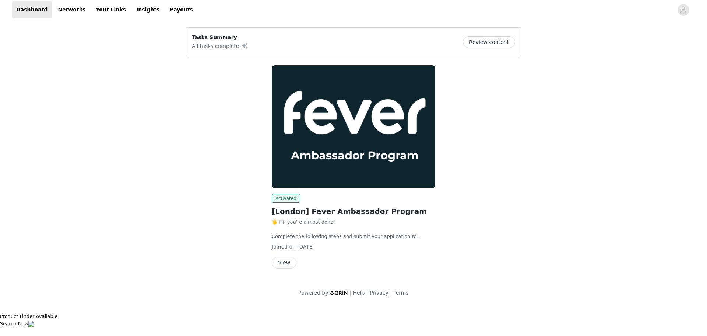  I want to click on span: Activated, so click(286, 198).